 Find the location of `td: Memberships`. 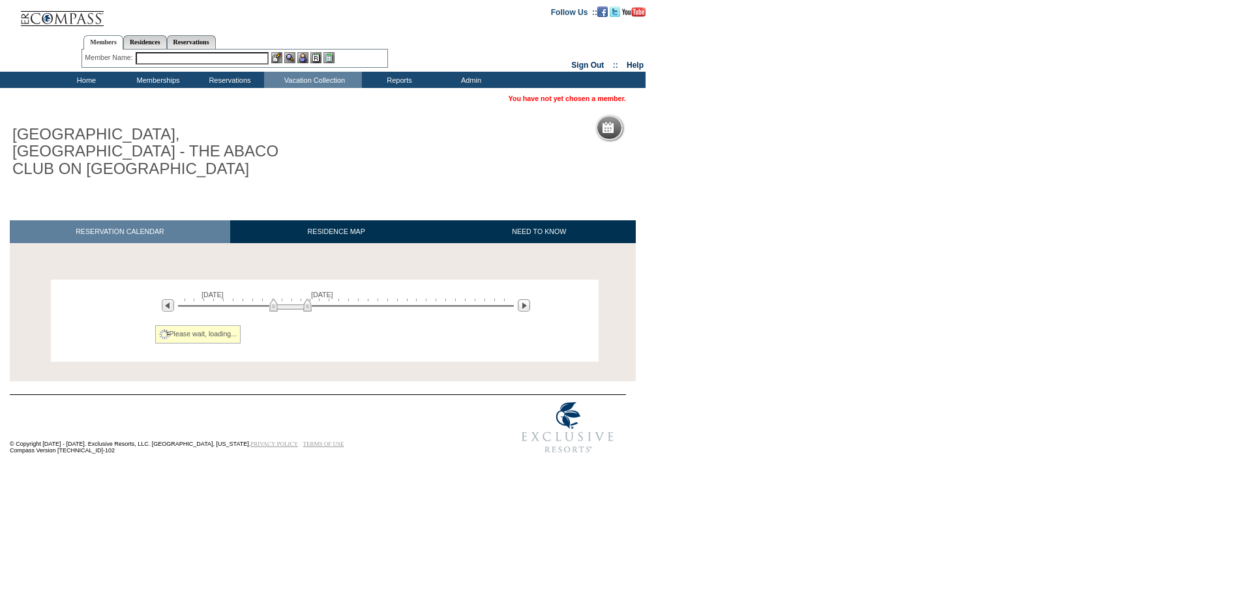

td: Memberships is located at coordinates (156, 80).